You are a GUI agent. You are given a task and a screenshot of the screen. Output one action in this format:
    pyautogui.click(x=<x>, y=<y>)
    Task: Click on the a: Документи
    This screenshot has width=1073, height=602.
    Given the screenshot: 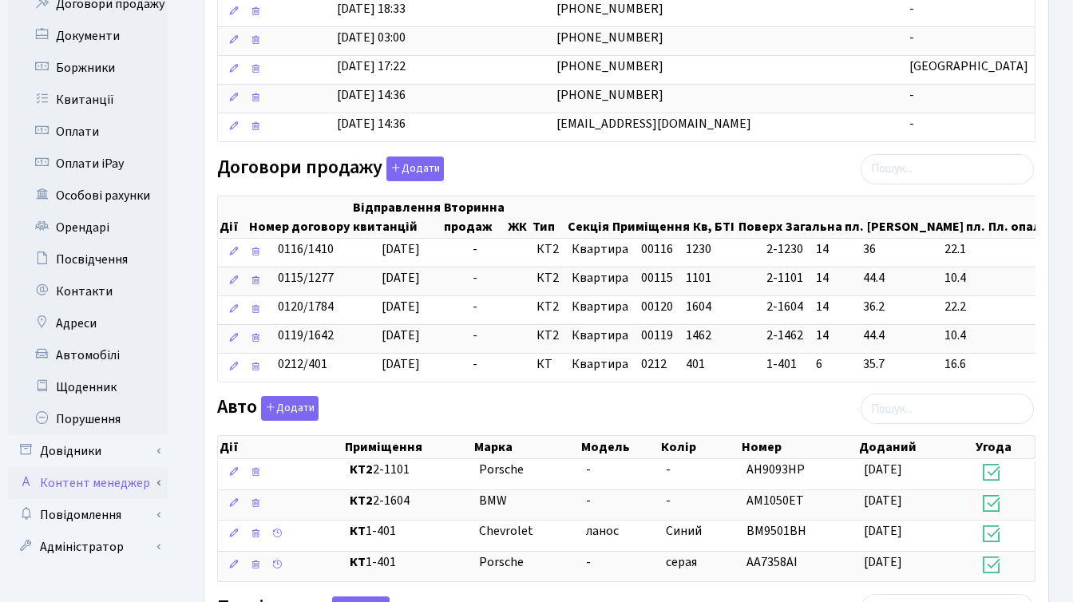 What is the action you would take?
    pyautogui.click(x=88, y=36)
    